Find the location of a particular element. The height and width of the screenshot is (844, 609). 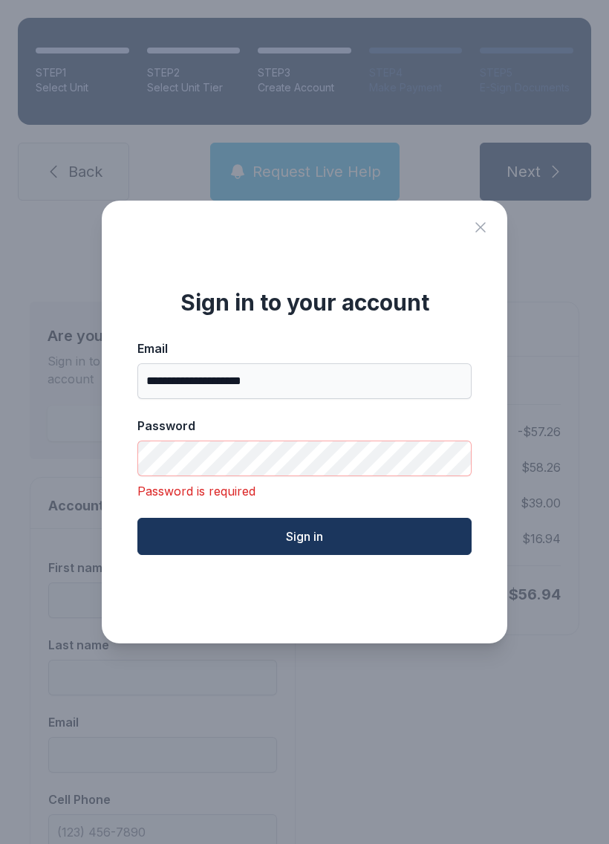

div: Email is located at coordinates (305, 349).